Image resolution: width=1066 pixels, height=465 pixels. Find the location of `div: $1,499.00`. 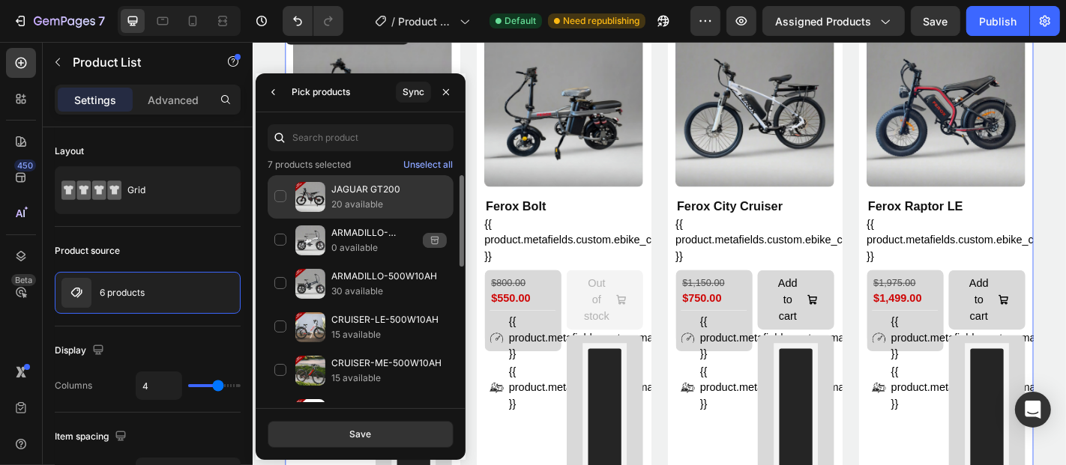

div: $1,499.00 is located at coordinates (721, 284).